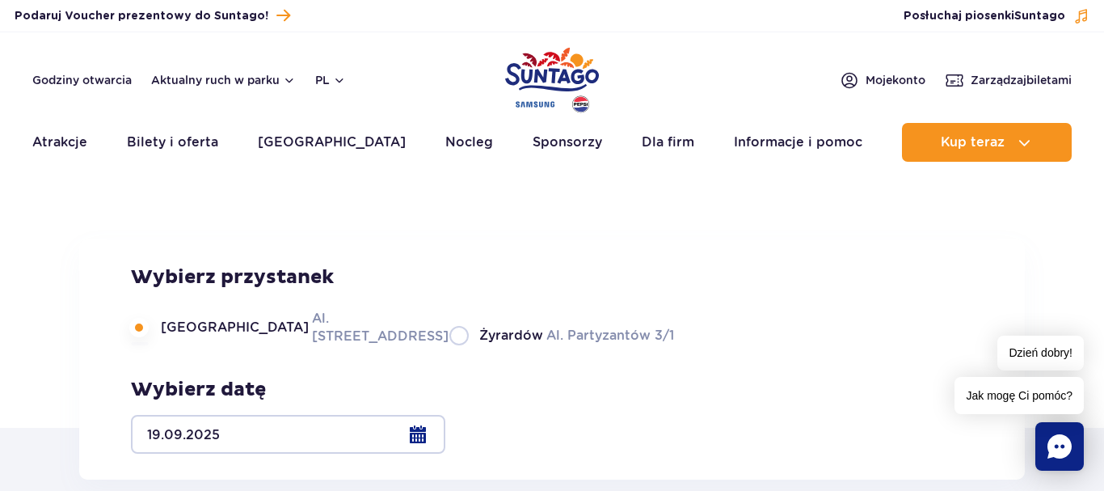 Image resolution: width=1104 pixels, height=491 pixels. What do you see at coordinates (896, 80) in the screenshot?
I see `span: Moje konto` at bounding box center [896, 80].